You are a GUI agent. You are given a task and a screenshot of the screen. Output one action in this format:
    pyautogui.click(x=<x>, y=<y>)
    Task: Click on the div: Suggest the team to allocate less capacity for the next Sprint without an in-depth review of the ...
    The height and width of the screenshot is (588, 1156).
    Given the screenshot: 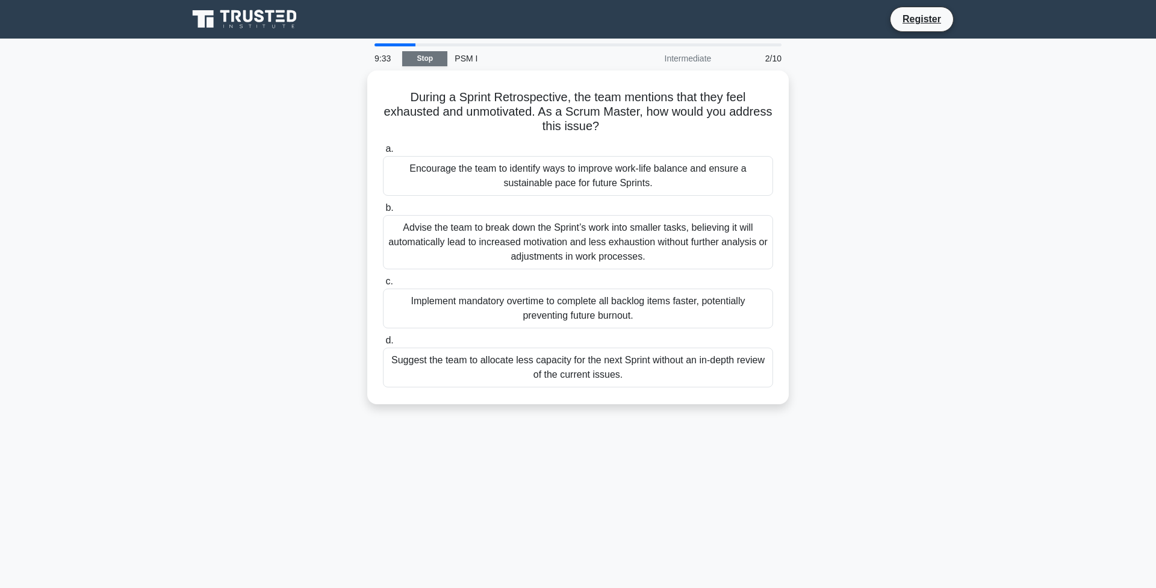 What is the action you would take?
    pyautogui.click(x=578, y=367)
    